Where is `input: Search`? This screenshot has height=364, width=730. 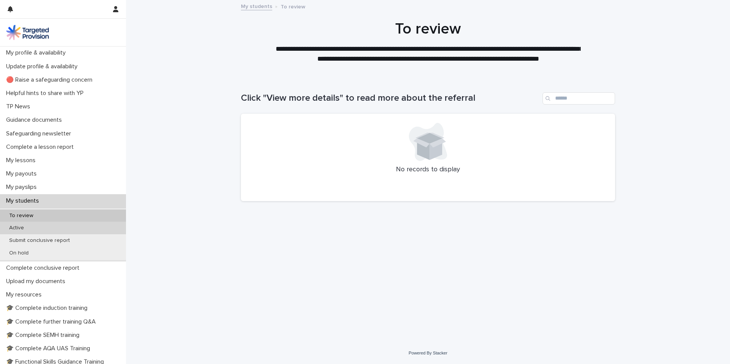 input: Search is located at coordinates (578, 98).